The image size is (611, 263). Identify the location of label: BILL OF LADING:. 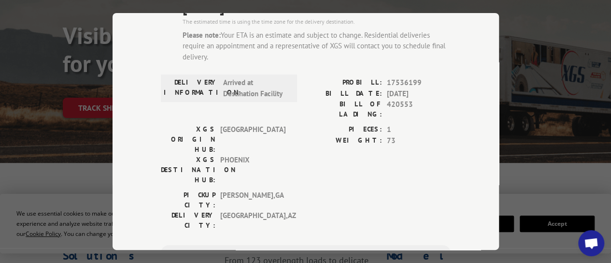
(344, 109).